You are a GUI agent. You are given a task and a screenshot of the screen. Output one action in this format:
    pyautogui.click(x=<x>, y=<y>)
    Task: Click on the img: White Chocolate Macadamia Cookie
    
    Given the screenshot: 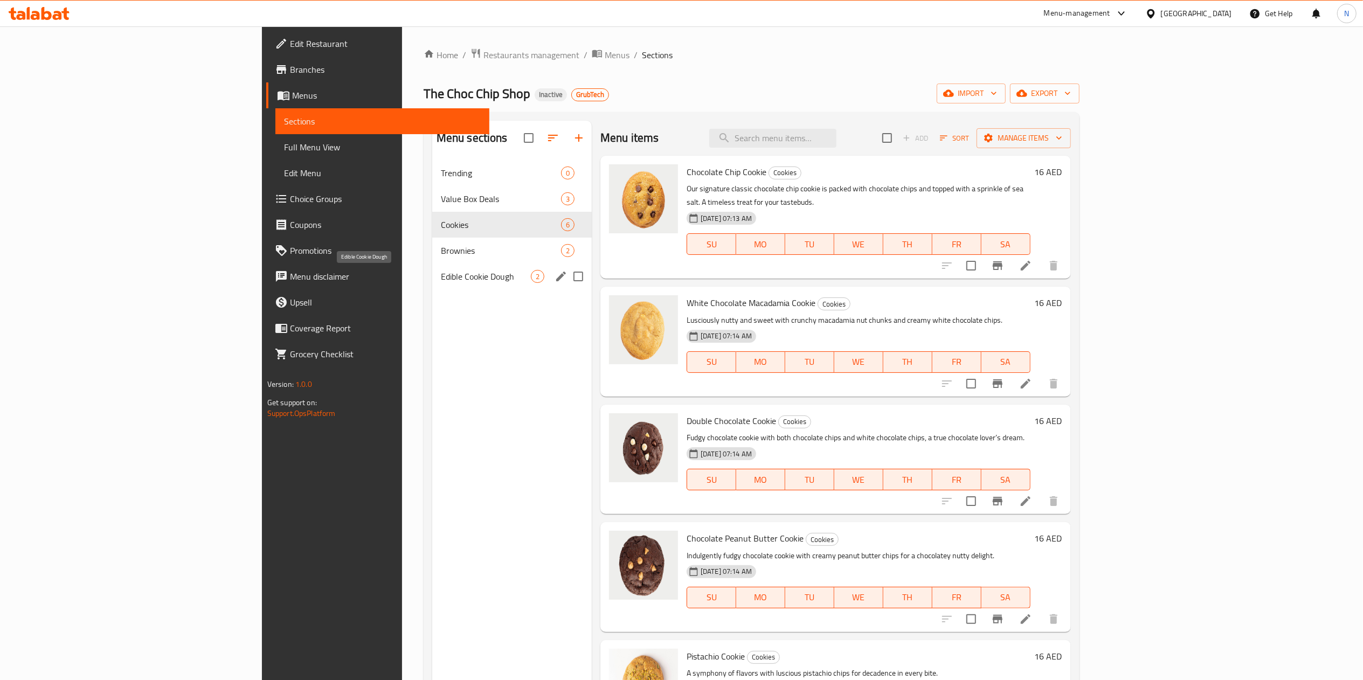 What is the action you would take?
    pyautogui.click(x=644, y=330)
    